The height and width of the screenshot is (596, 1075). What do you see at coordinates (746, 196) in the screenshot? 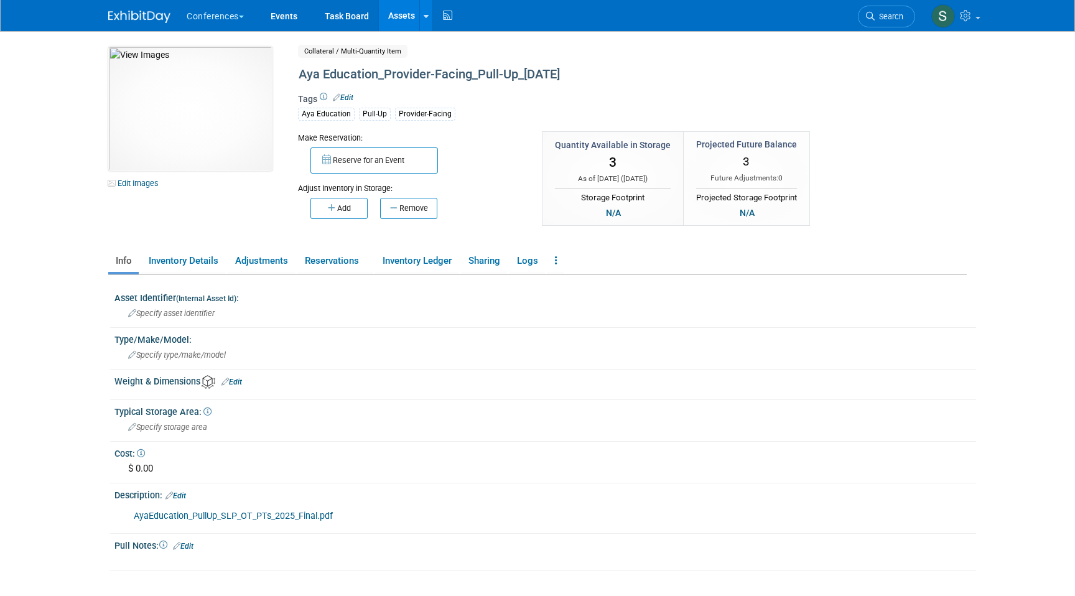
I see `div: Projected Storage Footprint` at bounding box center [746, 196].